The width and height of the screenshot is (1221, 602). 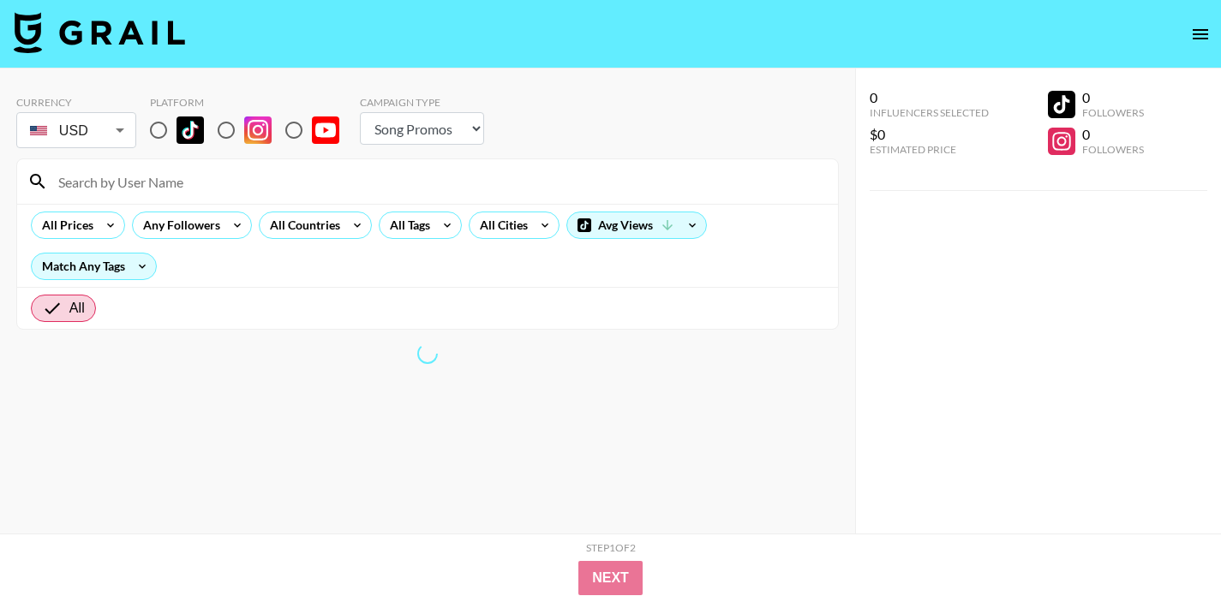 What do you see at coordinates (302, 225) in the screenshot?
I see `div: All Countries` at bounding box center [302, 225].